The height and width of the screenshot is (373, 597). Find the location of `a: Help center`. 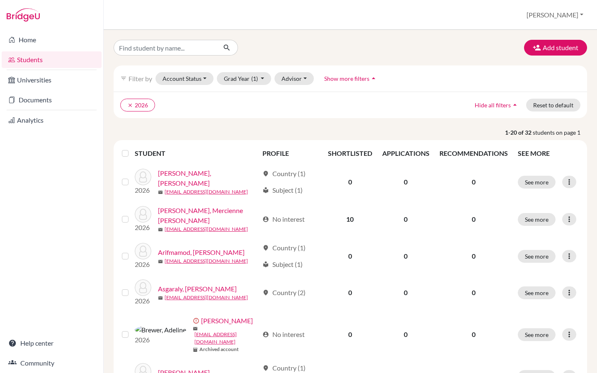

a: Help center is located at coordinates (51, 343).